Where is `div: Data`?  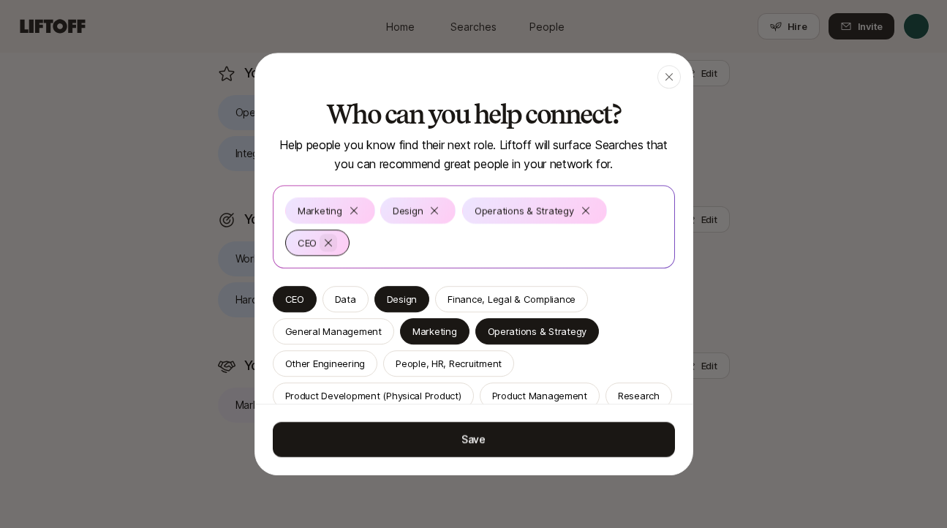
div: Data is located at coordinates (345, 299).